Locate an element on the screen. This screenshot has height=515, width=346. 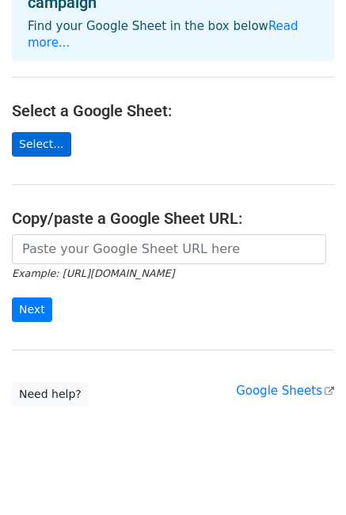
input: Paste your Google Sheet URL here is located at coordinates (169, 249).